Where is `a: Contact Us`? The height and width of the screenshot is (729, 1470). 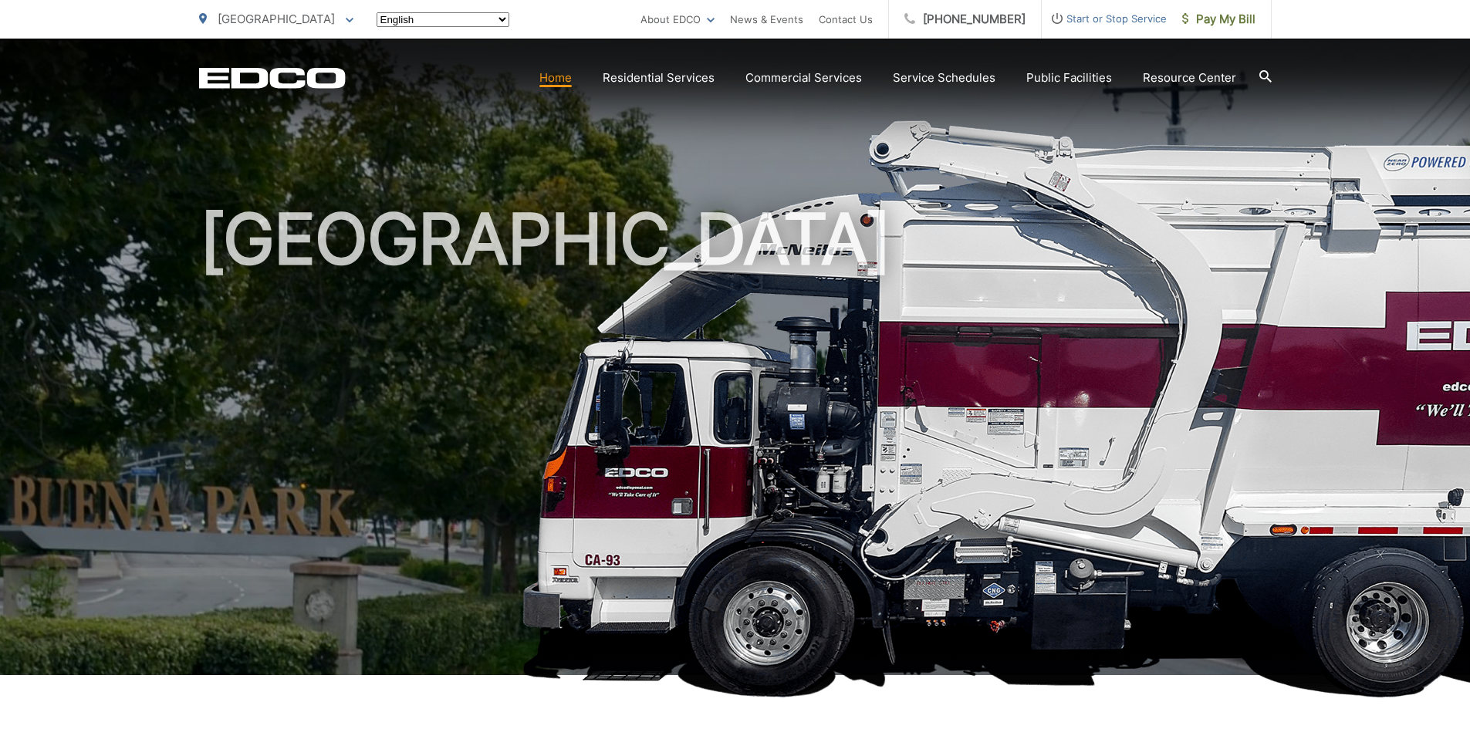
a: Contact Us is located at coordinates (846, 19).